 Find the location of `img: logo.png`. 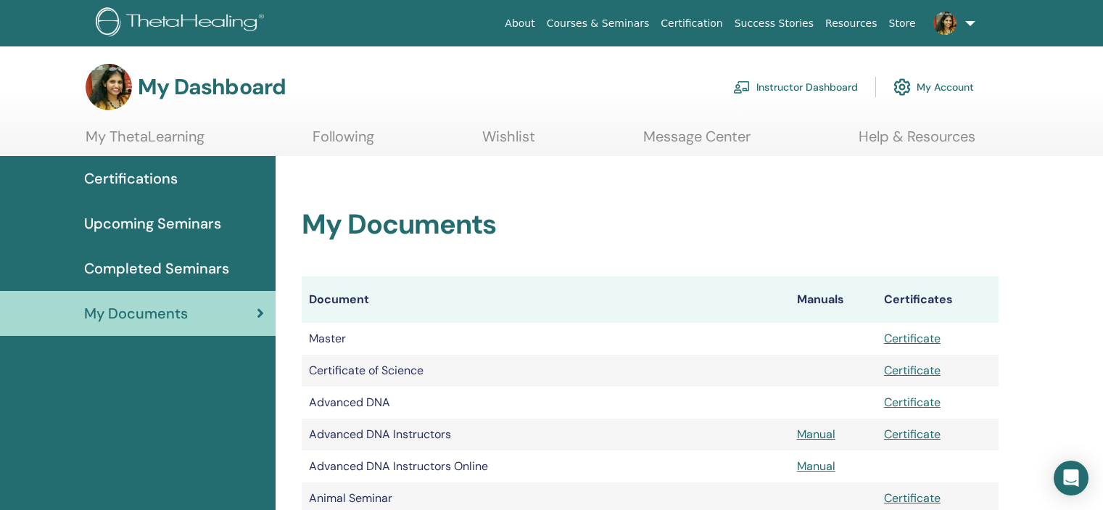

img: logo.png is located at coordinates (182, 23).